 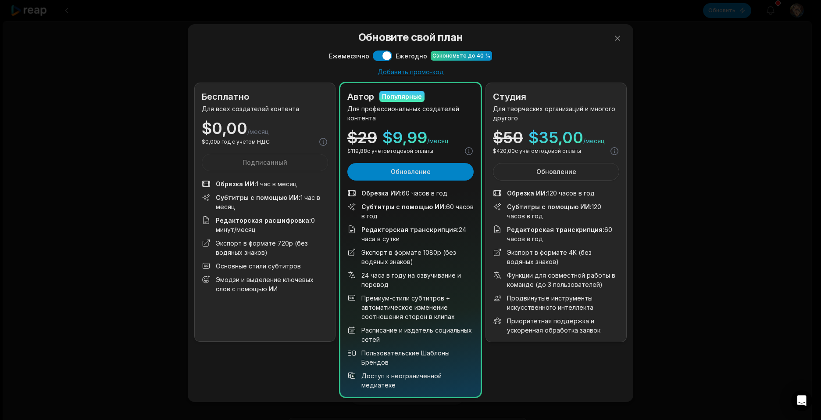 I want to click on li: Премиум-стили субтитров + автоматическое изменение соотношения сторон в клипах, so click(x=411, y=307).